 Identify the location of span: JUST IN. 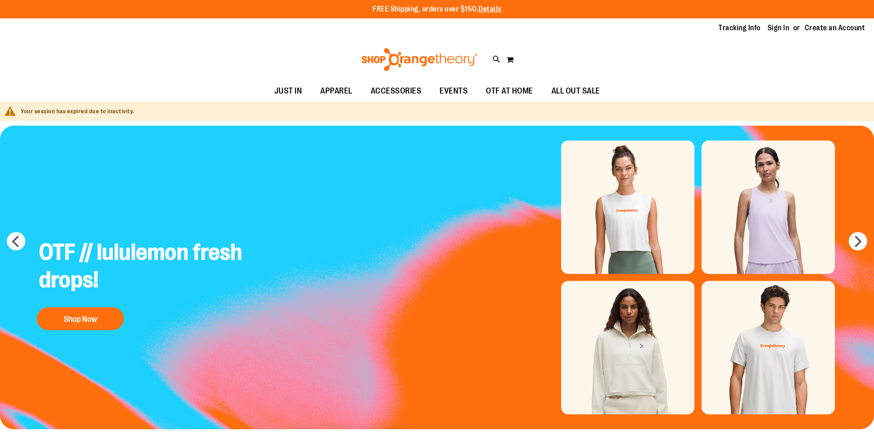
(288, 91).